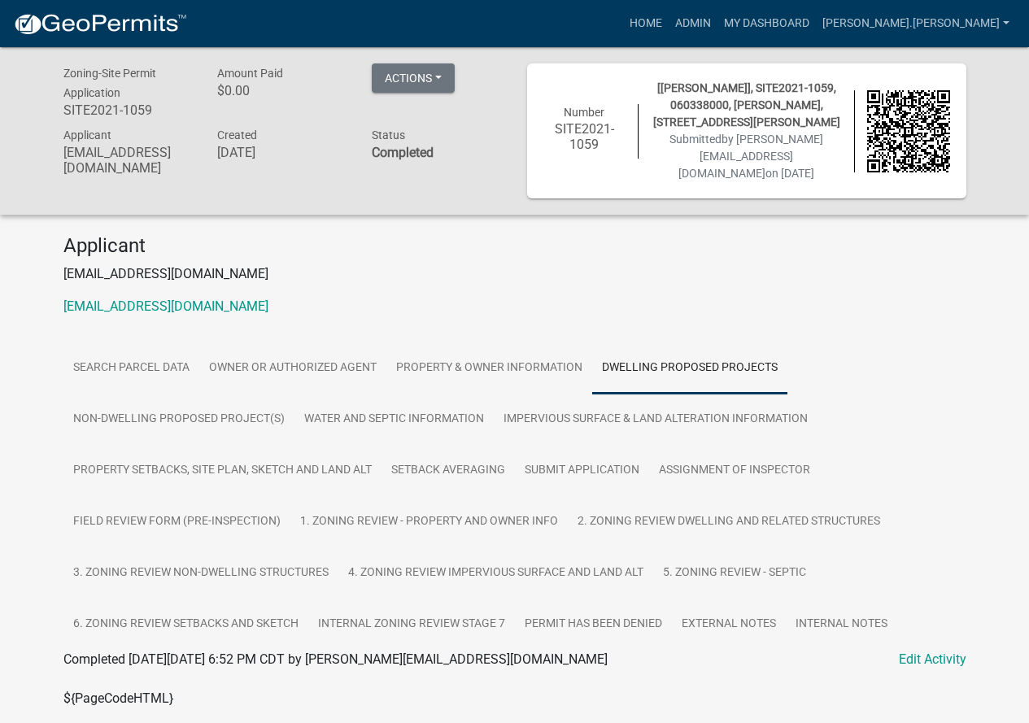 This screenshot has height=723, width=1029. Describe the element at coordinates (646, 24) in the screenshot. I see `a: Home` at that location.